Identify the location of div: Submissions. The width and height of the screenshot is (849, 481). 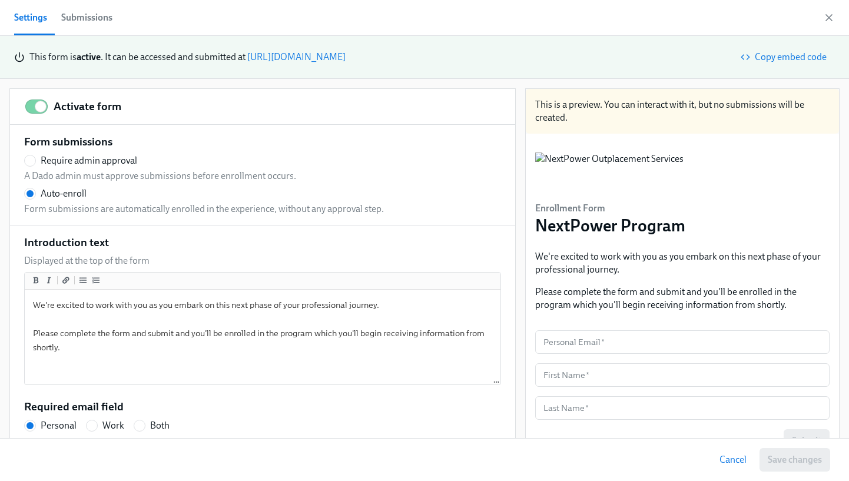
(87, 18).